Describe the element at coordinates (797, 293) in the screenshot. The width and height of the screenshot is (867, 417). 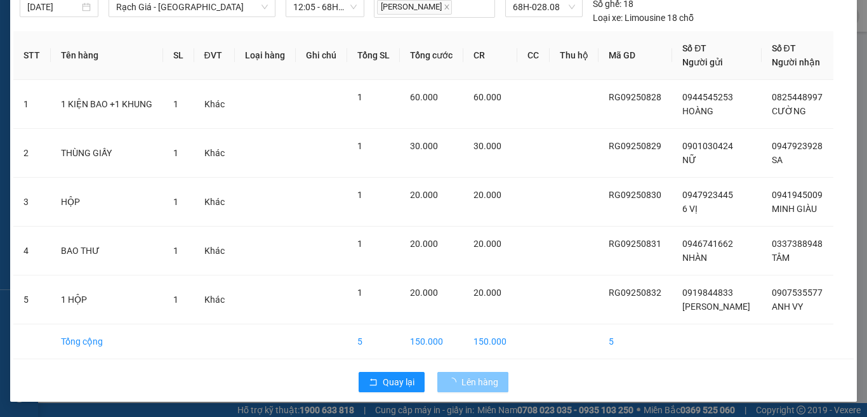
I see `span: 0907535577` at that location.